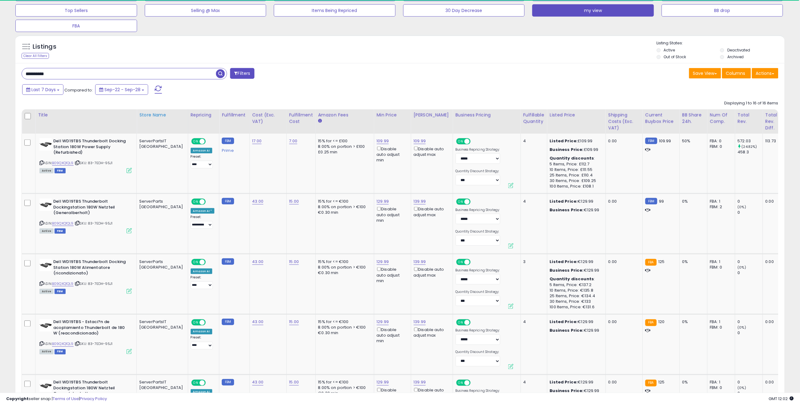  What do you see at coordinates (17, 399) in the screenshot?
I see `strong: Copyright` at bounding box center [17, 399].